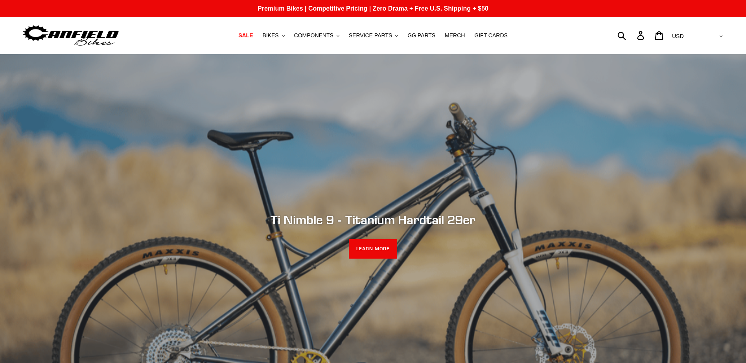 The image size is (746, 363). I want to click on span: SALE, so click(245, 35).